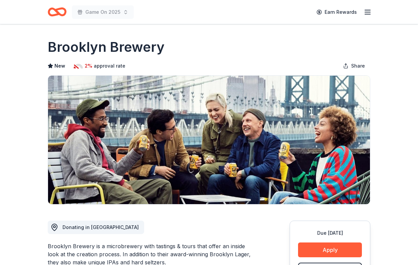 The image size is (418, 265). Describe the element at coordinates (336, 12) in the screenshot. I see `a: Earn Rewards` at that location.